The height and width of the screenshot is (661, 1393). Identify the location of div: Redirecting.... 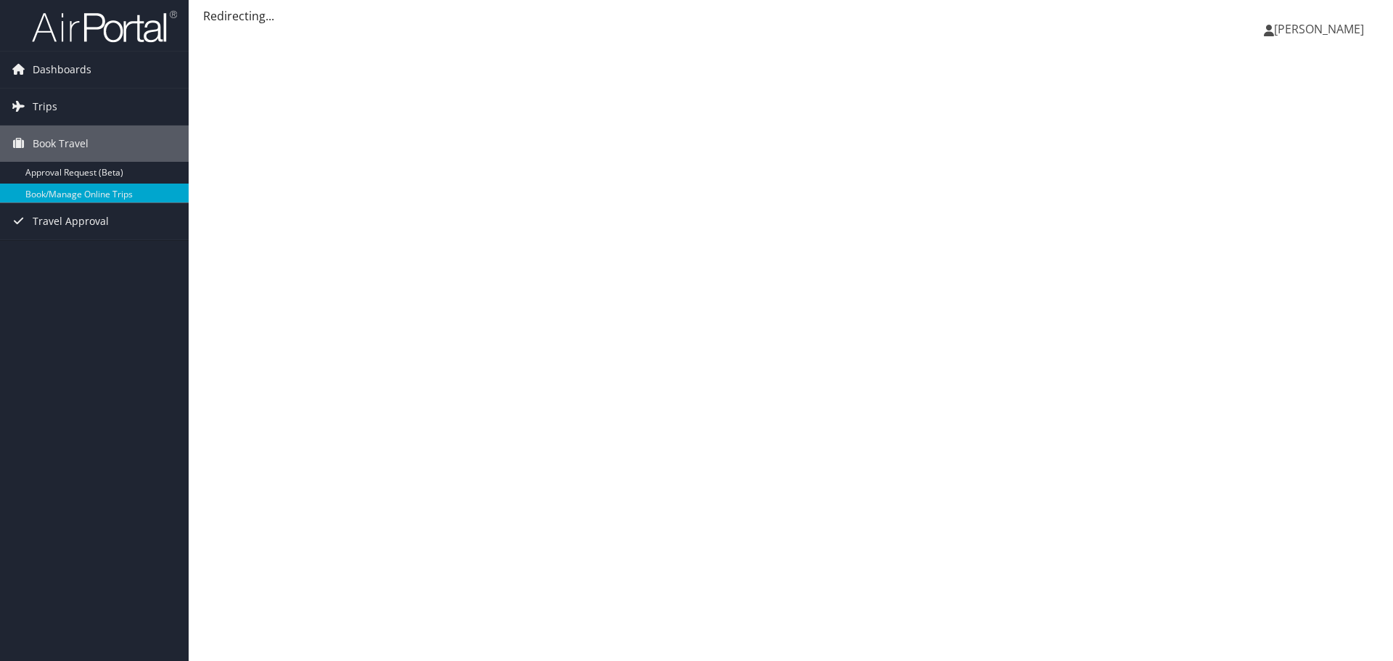
(791, 16).